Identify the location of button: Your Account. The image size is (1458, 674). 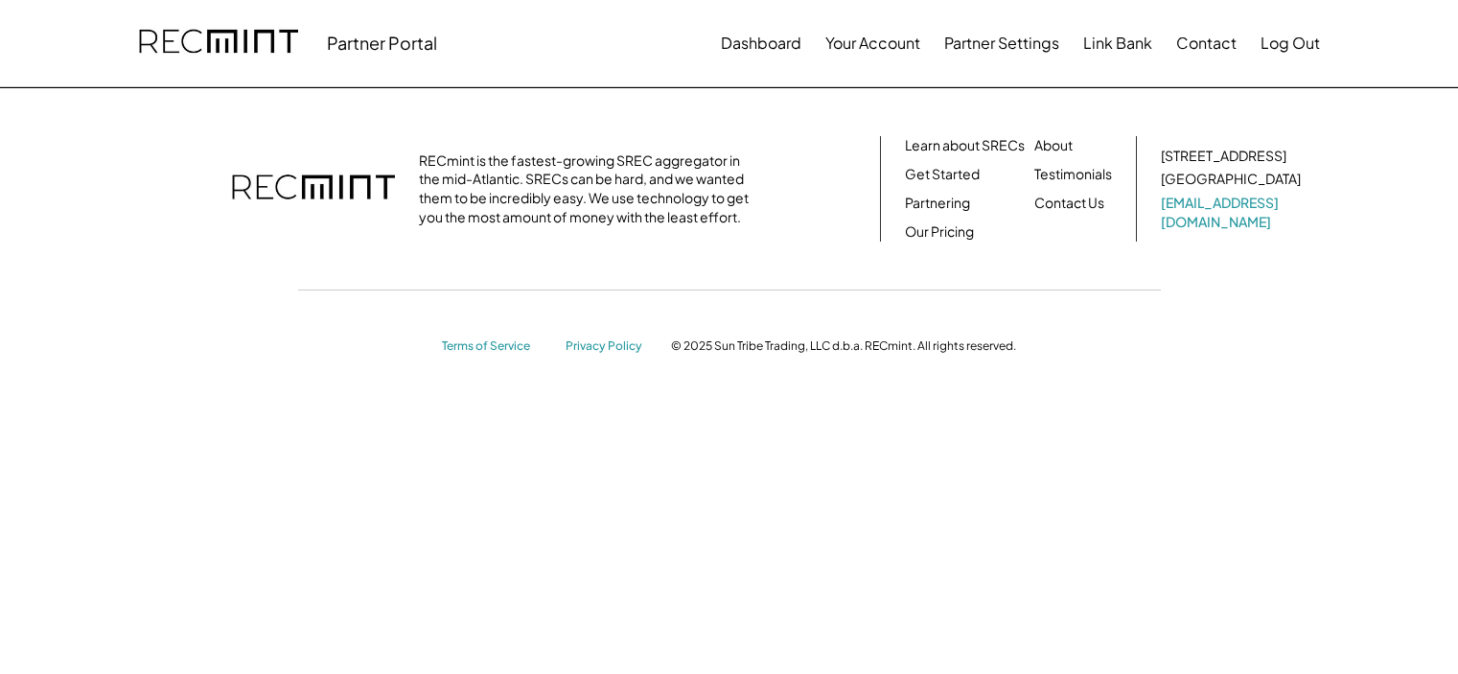
(872, 43).